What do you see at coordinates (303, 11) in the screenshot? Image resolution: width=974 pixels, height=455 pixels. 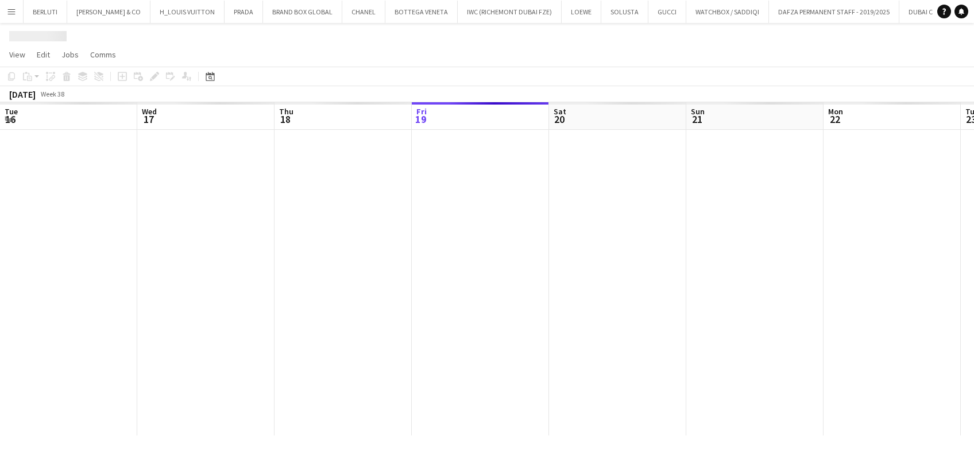 I see `button: BRAND BOX GLOBAL` at bounding box center [303, 11].